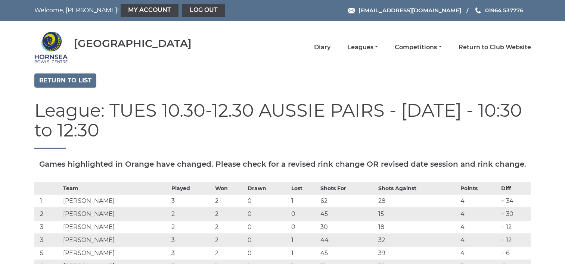 The width and height of the screenshot is (565, 264). Describe the element at coordinates (51, 47) in the screenshot. I see `img: Hornsea Bowls Centre` at that location.